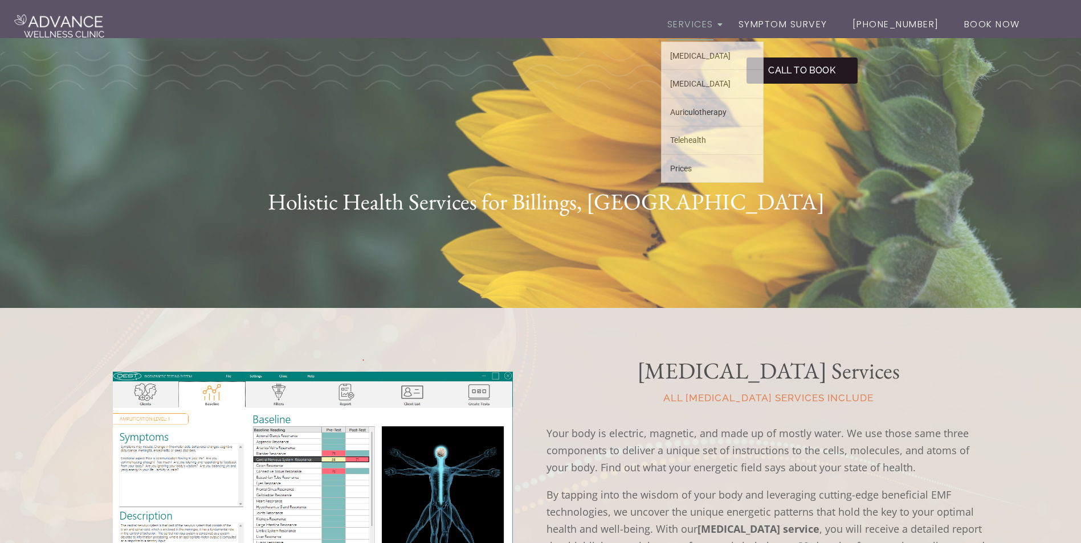 Image resolution: width=1081 pixels, height=543 pixels. Describe the element at coordinates (768, 451) in the screenshot. I see `p: Your body is electric, magnetic, and made up of mostly water. We use those same three components ...` at that location.